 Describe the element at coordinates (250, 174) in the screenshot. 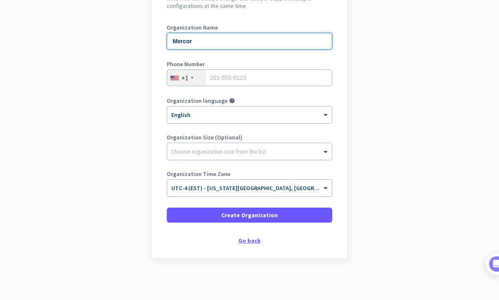

I see `label: Organization Time Zone` at that location.